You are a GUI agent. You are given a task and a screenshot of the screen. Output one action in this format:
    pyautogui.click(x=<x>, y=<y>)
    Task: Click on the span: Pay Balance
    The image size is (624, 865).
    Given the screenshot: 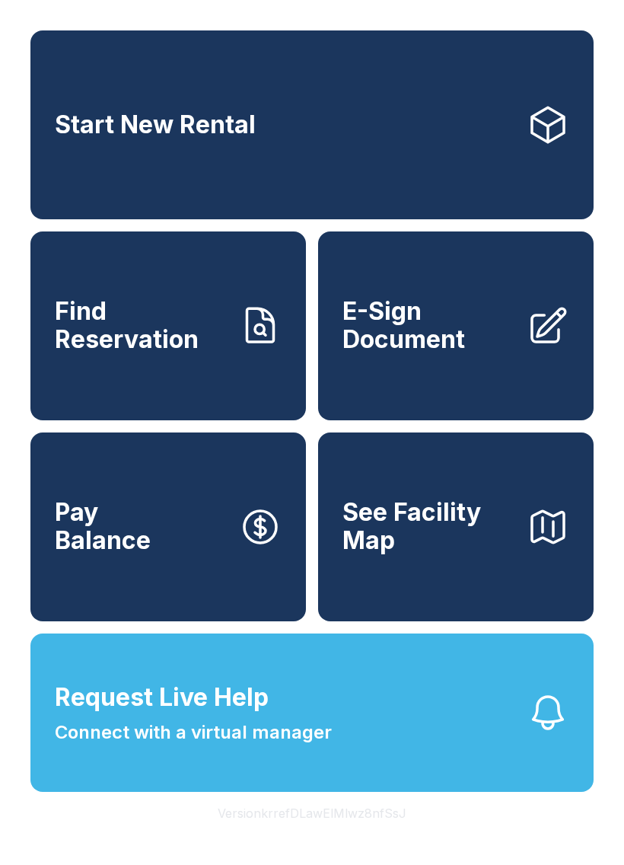 What is the action you would take?
    pyautogui.click(x=103, y=526)
    